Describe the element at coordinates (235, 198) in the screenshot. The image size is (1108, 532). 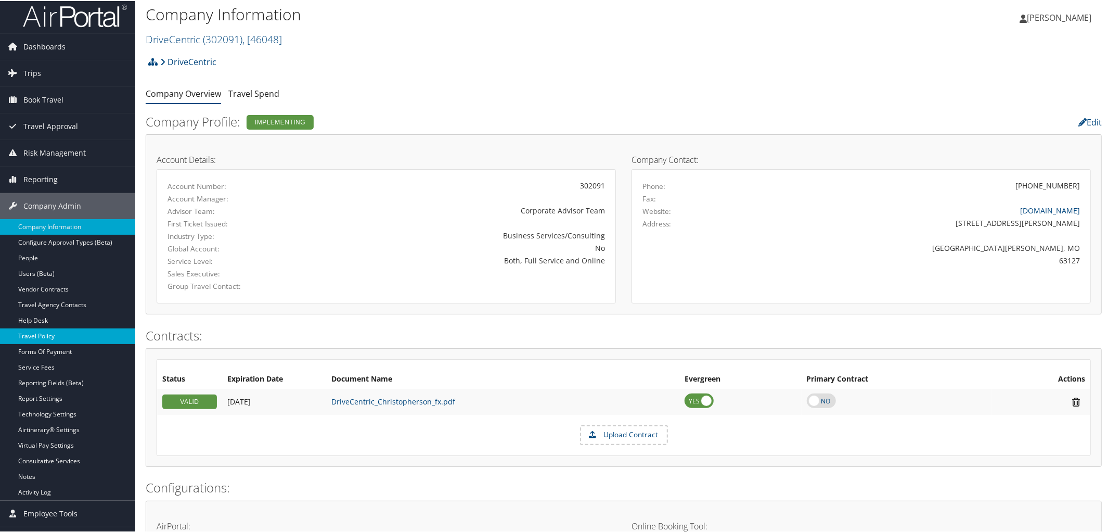
I see `label: Account Manager:` at that location.